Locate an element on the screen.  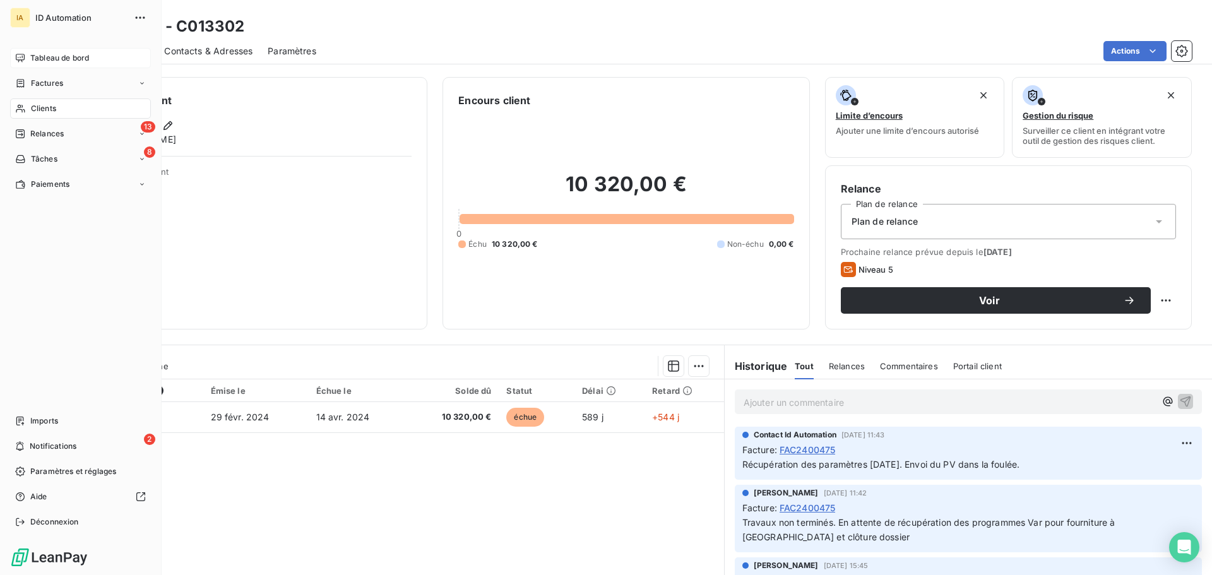
span: Notifications is located at coordinates (53, 446).